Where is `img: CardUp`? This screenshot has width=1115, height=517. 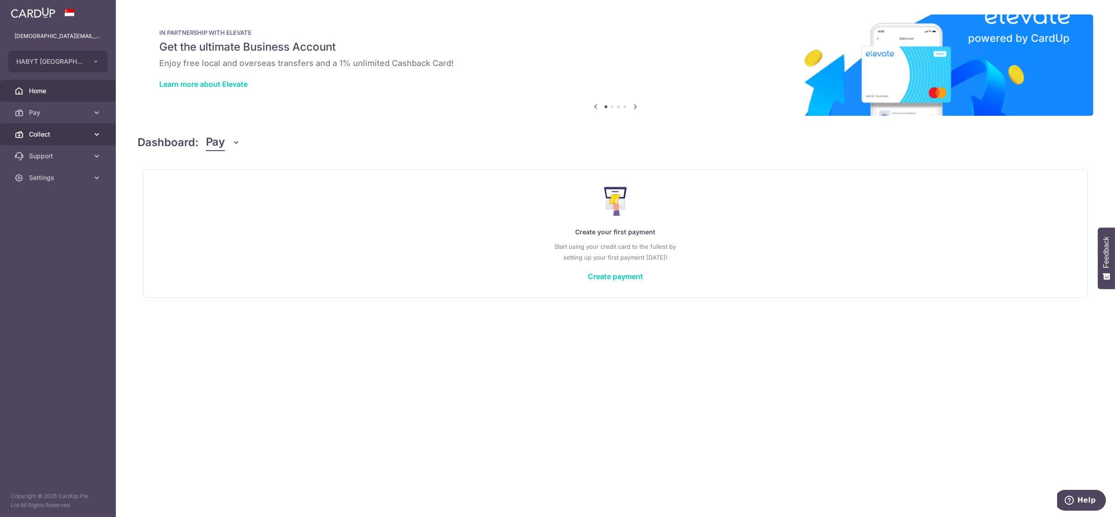 img: CardUp is located at coordinates (33, 13).